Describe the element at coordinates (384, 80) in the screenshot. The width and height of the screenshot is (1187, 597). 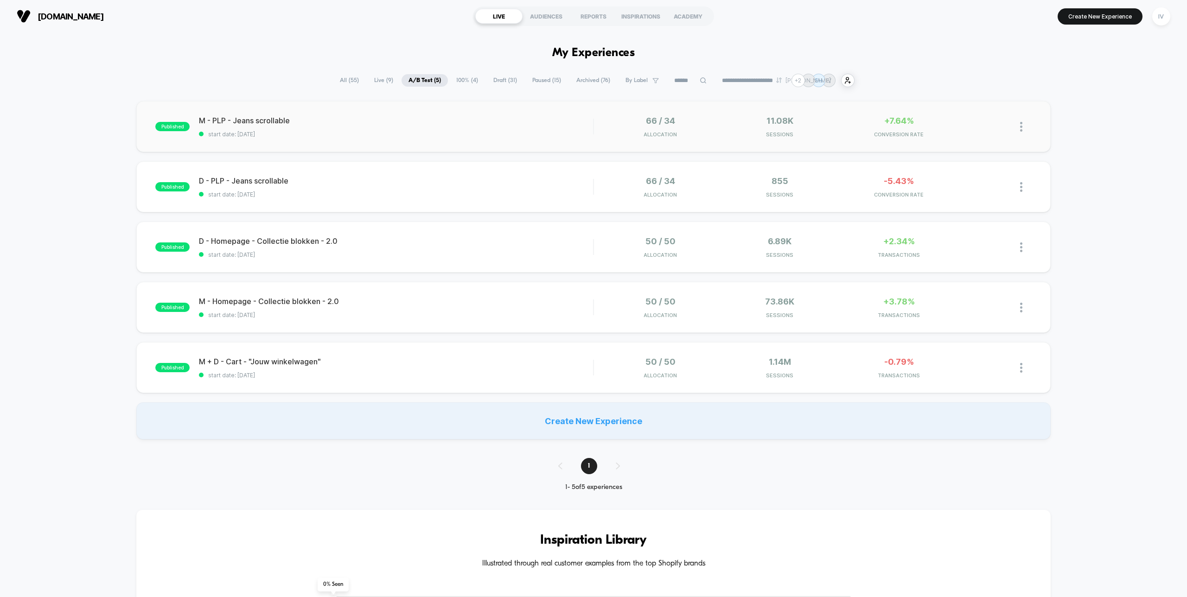
I see `span: Live ( 9 )` at that location.